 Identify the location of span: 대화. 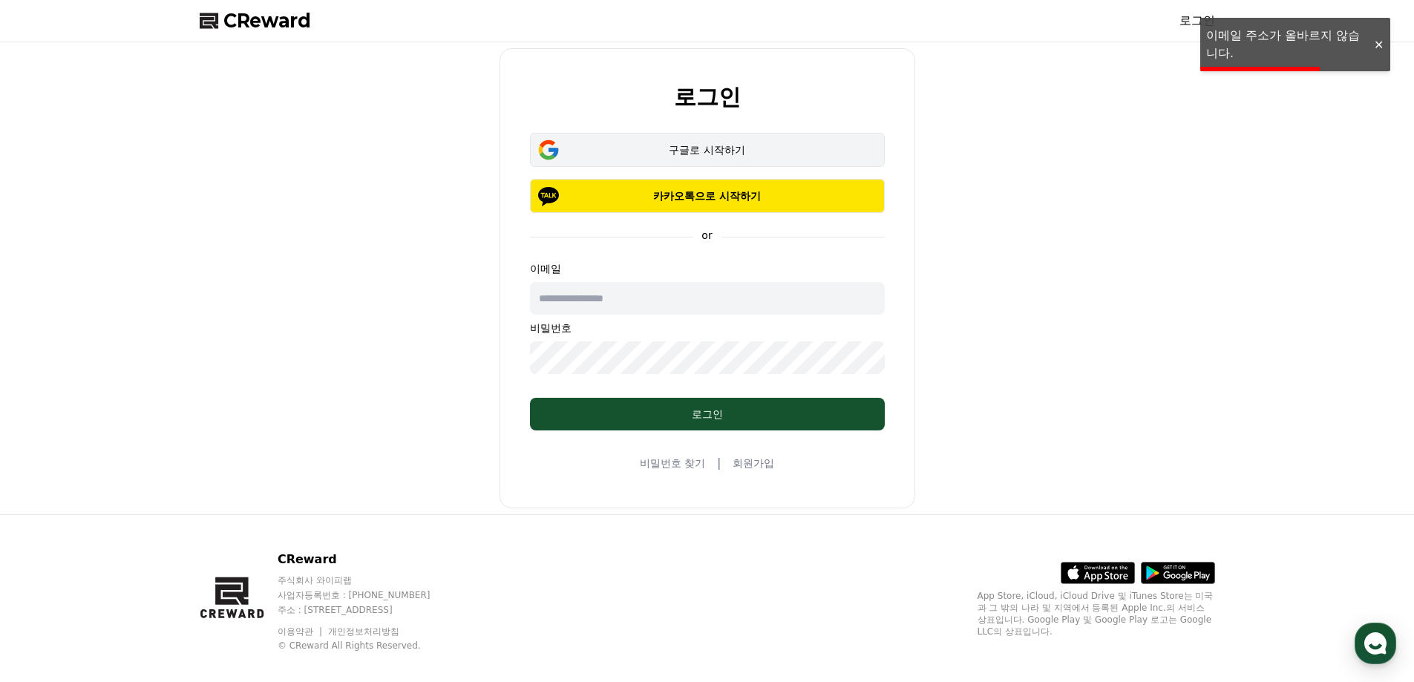
(145, 499).